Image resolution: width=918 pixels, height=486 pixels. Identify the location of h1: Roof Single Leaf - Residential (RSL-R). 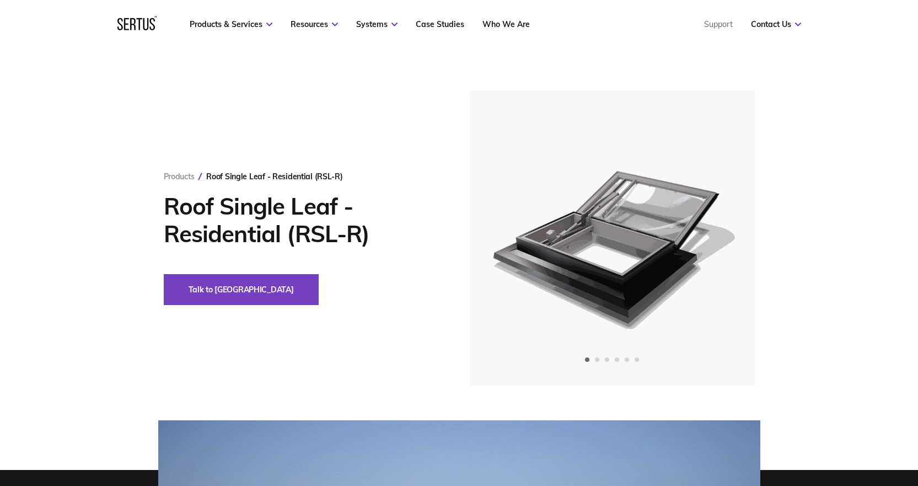
(300, 220).